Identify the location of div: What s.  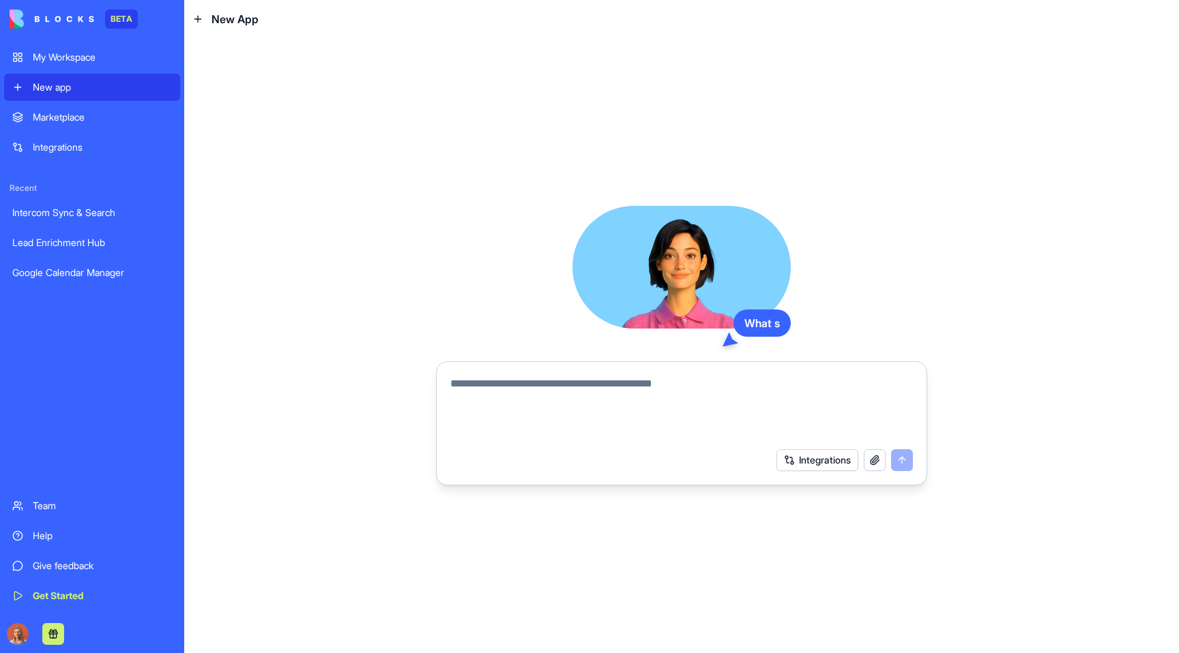
(762, 323).